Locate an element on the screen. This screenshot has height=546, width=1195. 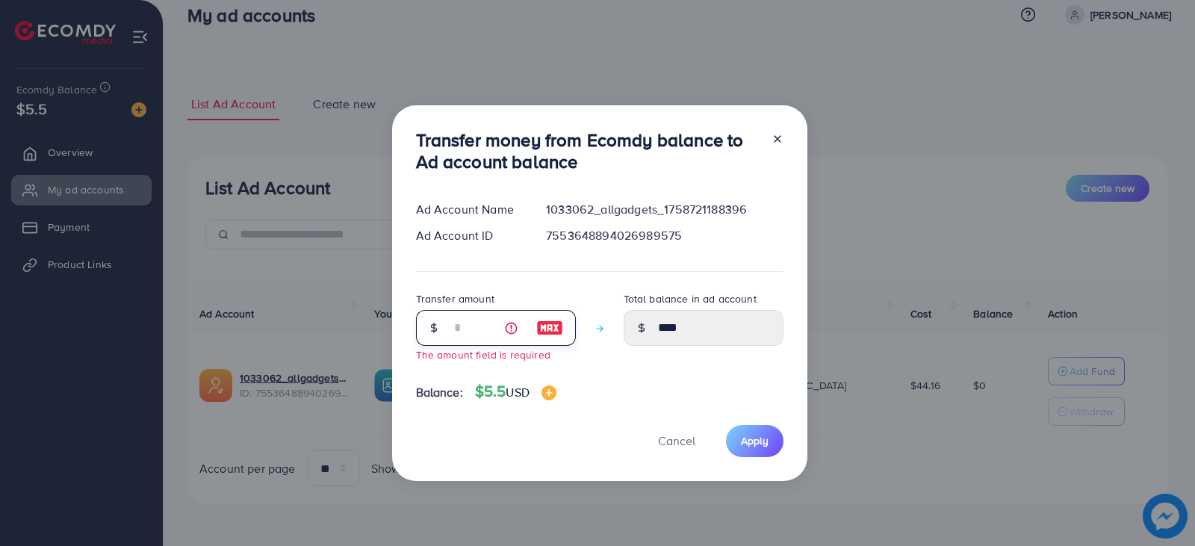
div: 7553648894026989575 is located at coordinates (664, 235).